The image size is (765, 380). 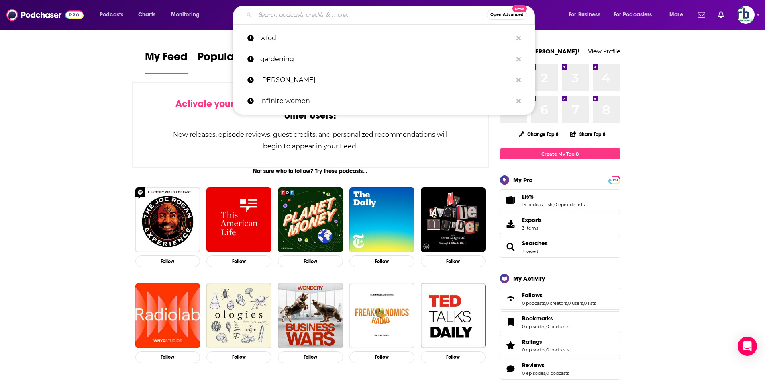 I want to click on img: User Profile, so click(x=746, y=15).